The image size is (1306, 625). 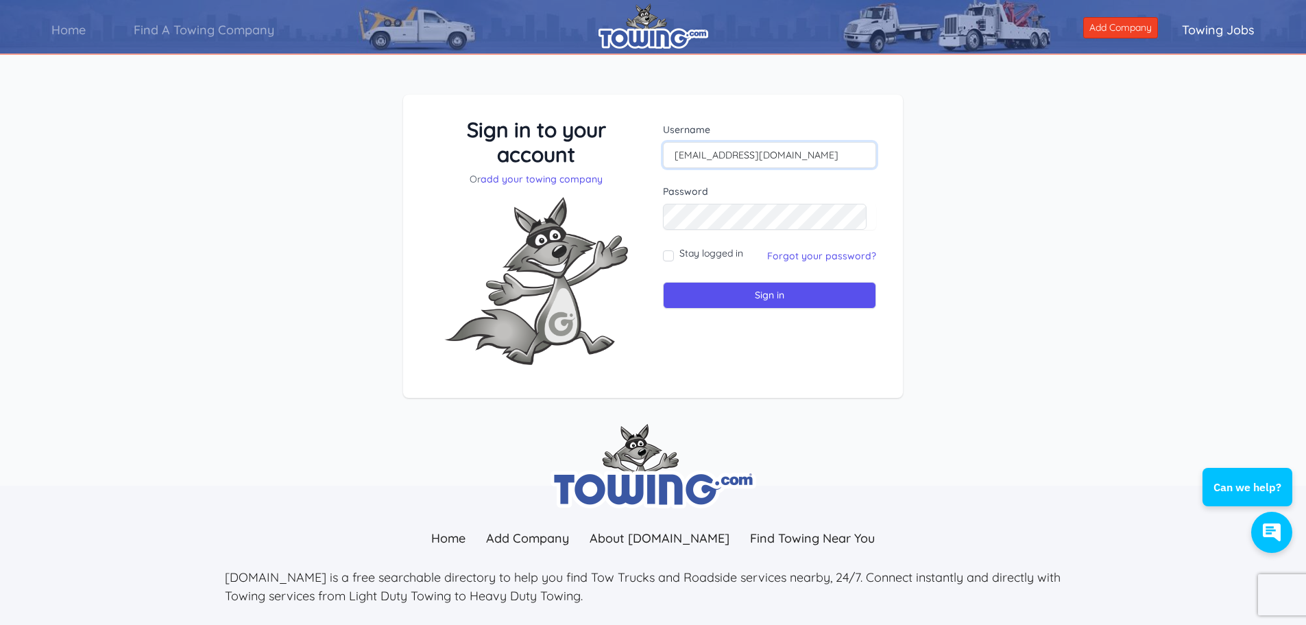 I want to click on a: add your towing company, so click(x=542, y=179).